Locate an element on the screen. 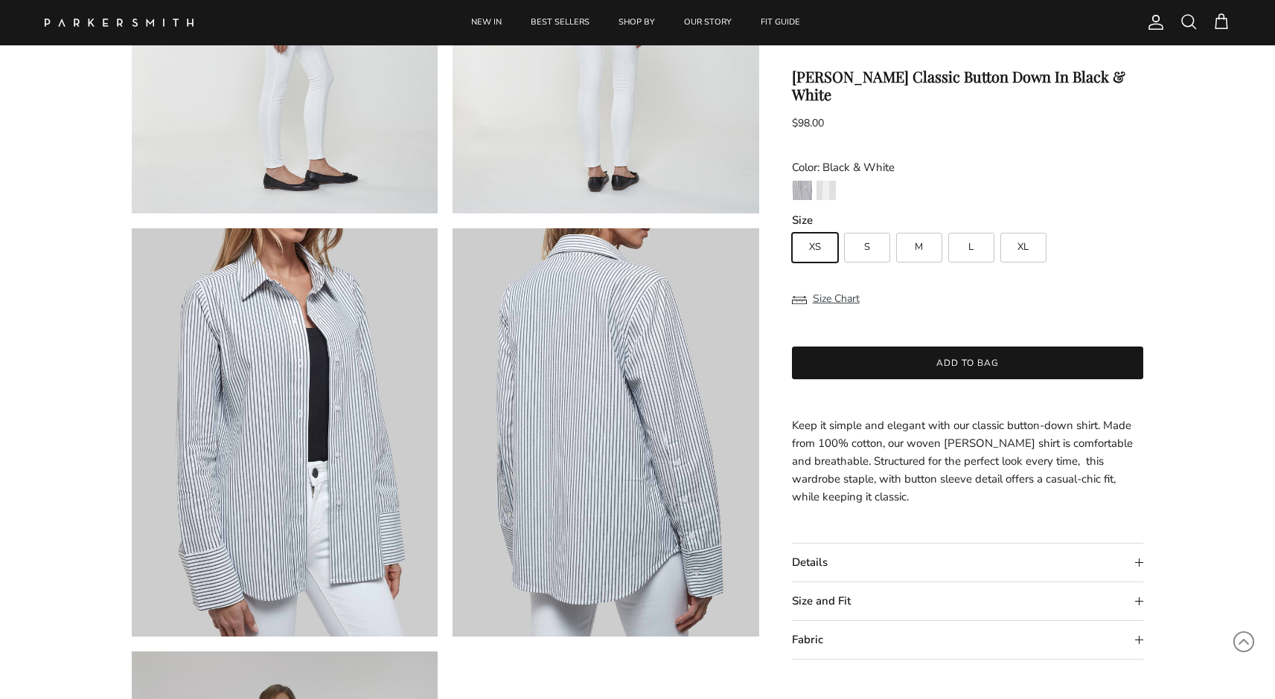 Image resolution: width=1275 pixels, height=699 pixels. a: White is located at coordinates (826, 193).